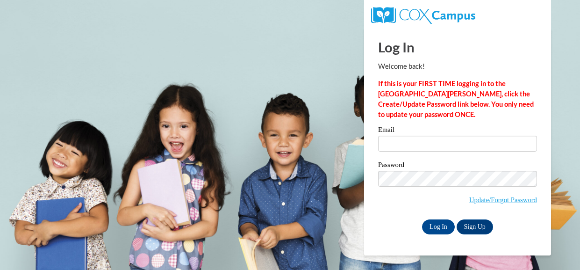  Describe the element at coordinates (423, 15) in the screenshot. I see `img: COX Campus` at that location.